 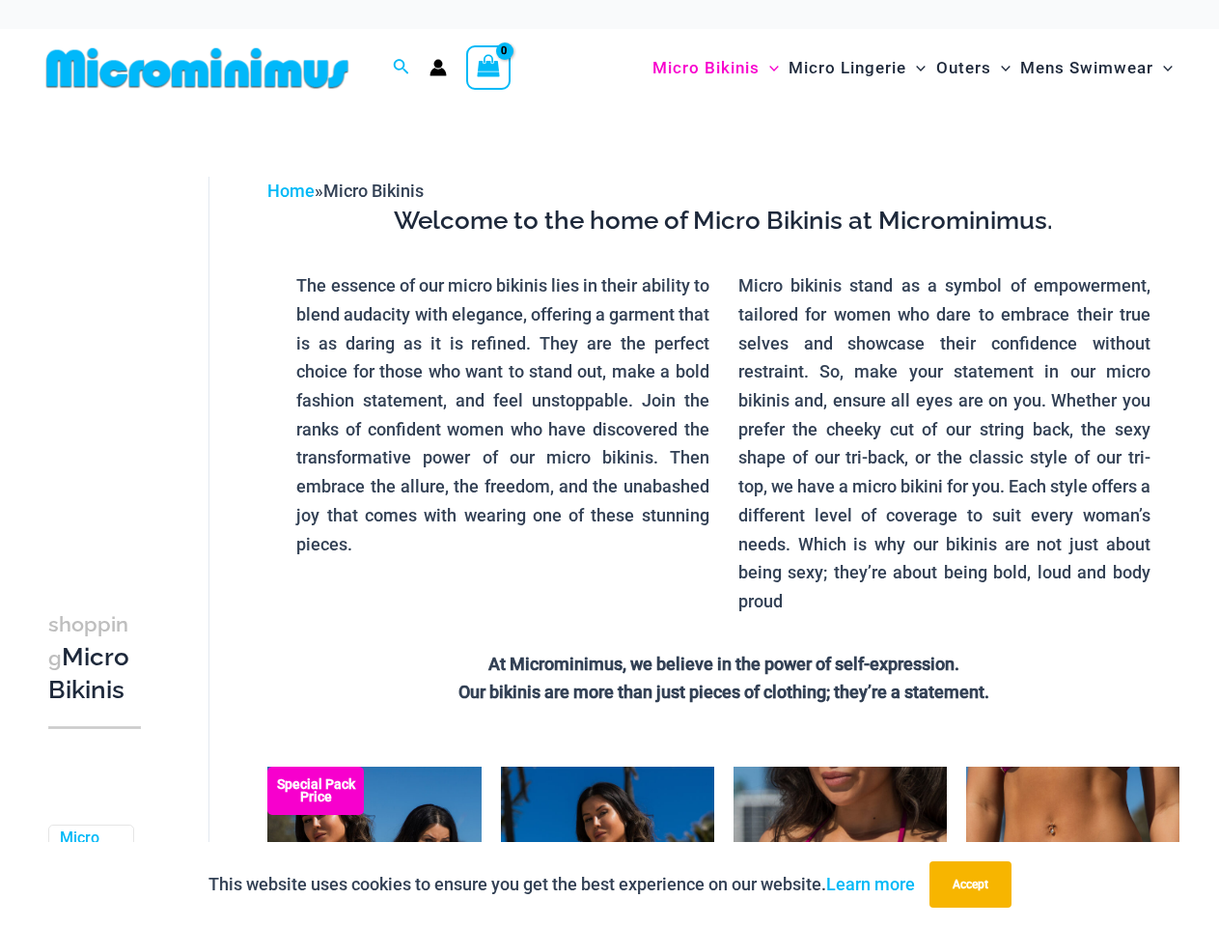 What do you see at coordinates (197, 68) in the screenshot?
I see `img: MM SHOP LOGO FLAT` at bounding box center [197, 68].